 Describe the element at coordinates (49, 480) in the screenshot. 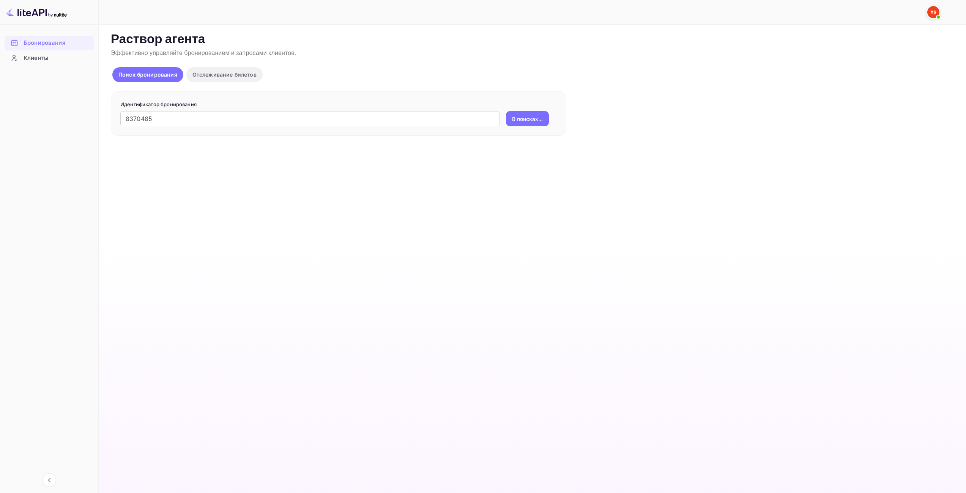

I see `button: Свернуть навигацию` at that location.